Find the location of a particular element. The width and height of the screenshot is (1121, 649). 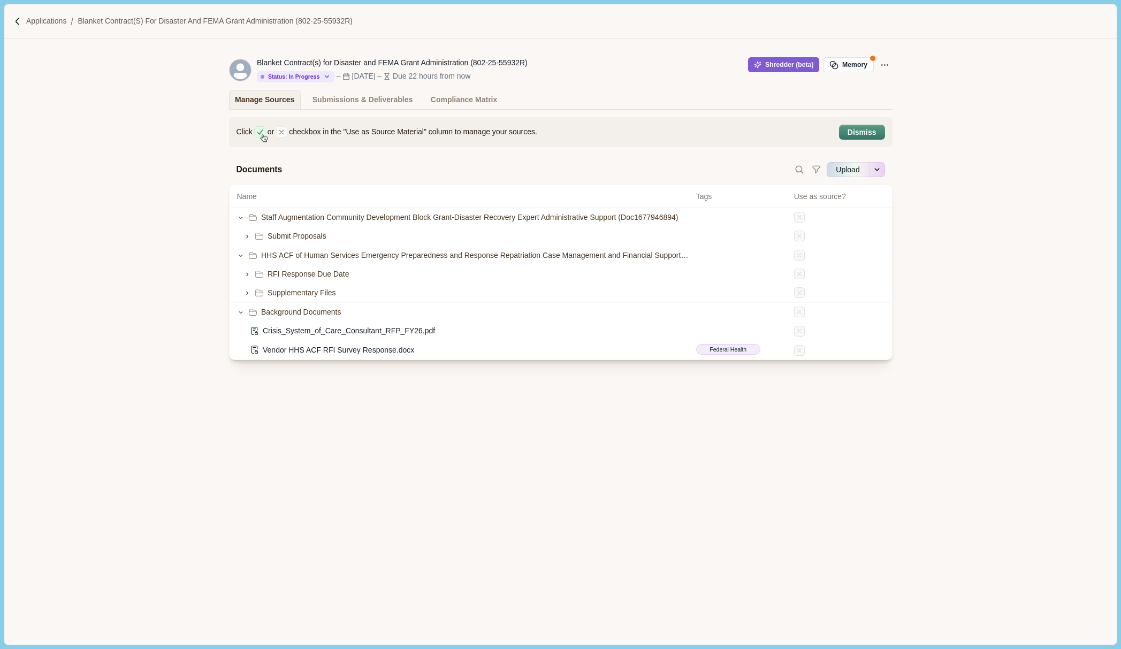

span: Submit Proposals is located at coordinates (297, 236).